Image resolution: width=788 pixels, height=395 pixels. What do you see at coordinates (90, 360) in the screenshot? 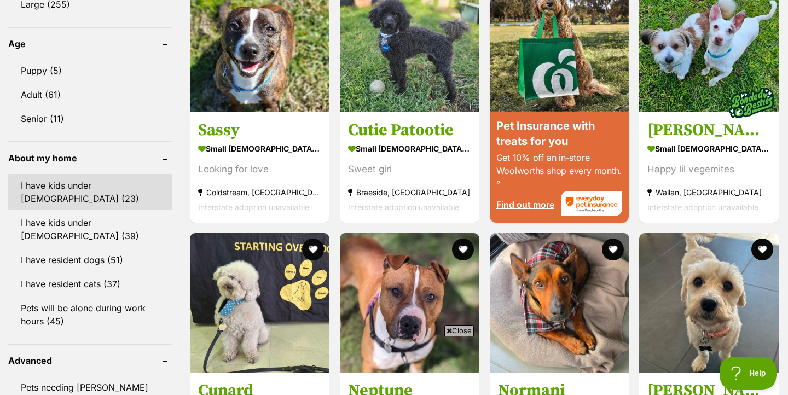
I see `header: Advanced` at bounding box center [90, 360].